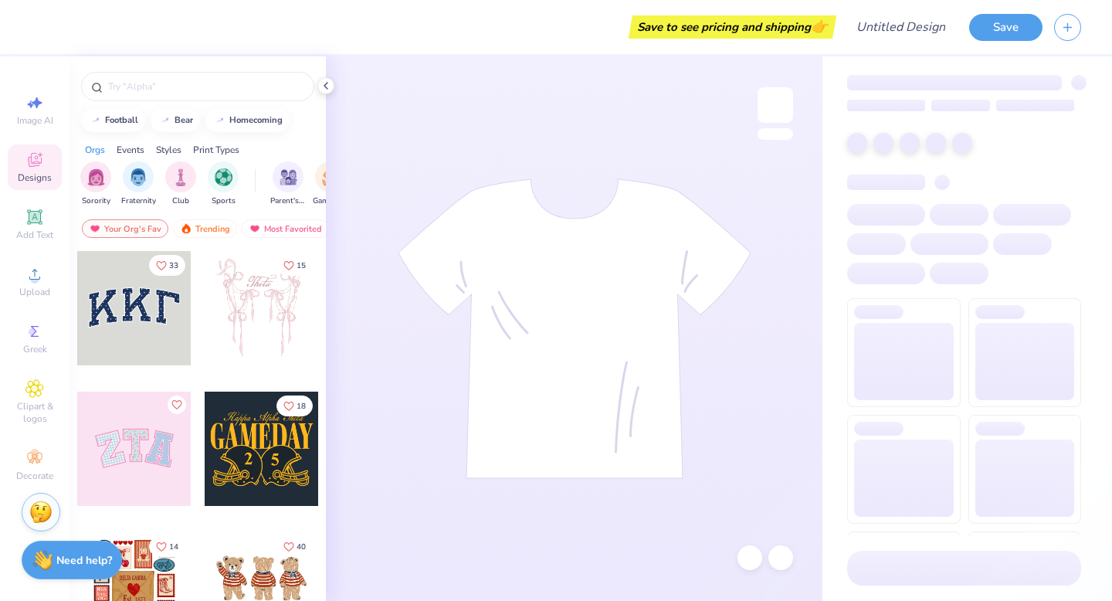 Image resolution: width=1112 pixels, height=601 pixels. What do you see at coordinates (186, 229) in the screenshot?
I see `img: trending.gif` at bounding box center [186, 229].